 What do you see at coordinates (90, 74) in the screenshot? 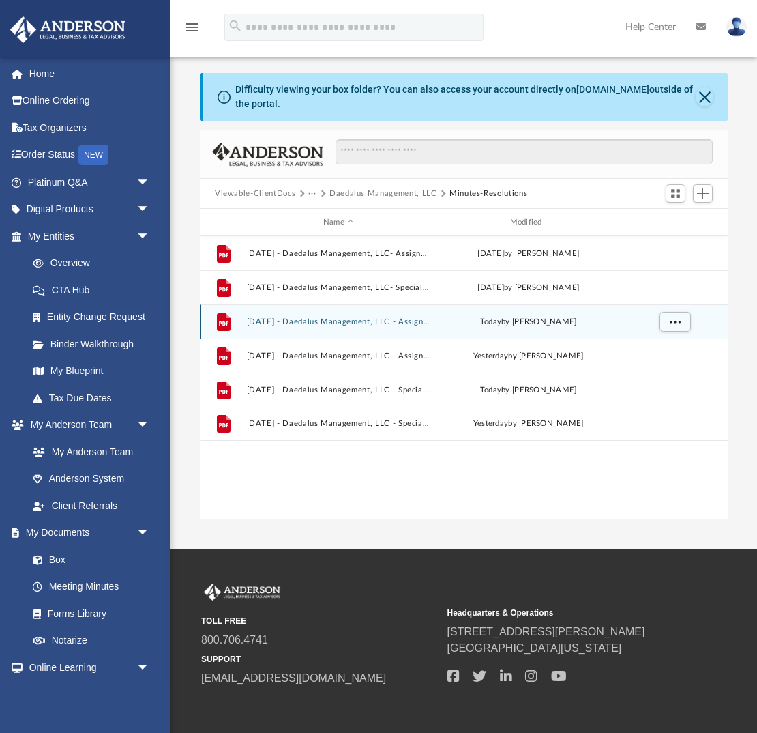
I see `a: Home` at bounding box center [90, 74].